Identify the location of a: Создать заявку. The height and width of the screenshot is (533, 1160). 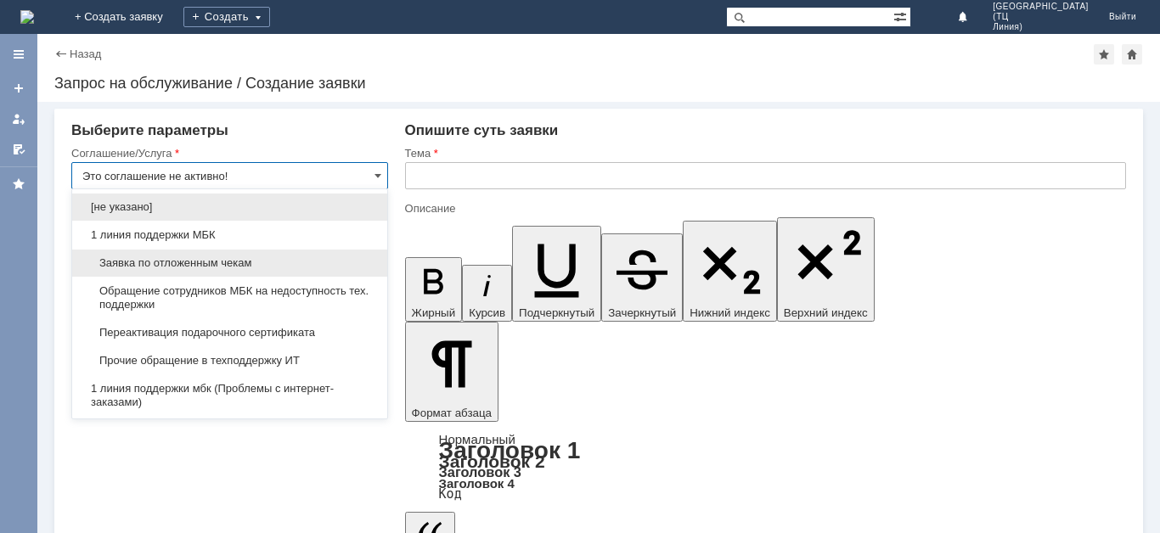
(19, 88).